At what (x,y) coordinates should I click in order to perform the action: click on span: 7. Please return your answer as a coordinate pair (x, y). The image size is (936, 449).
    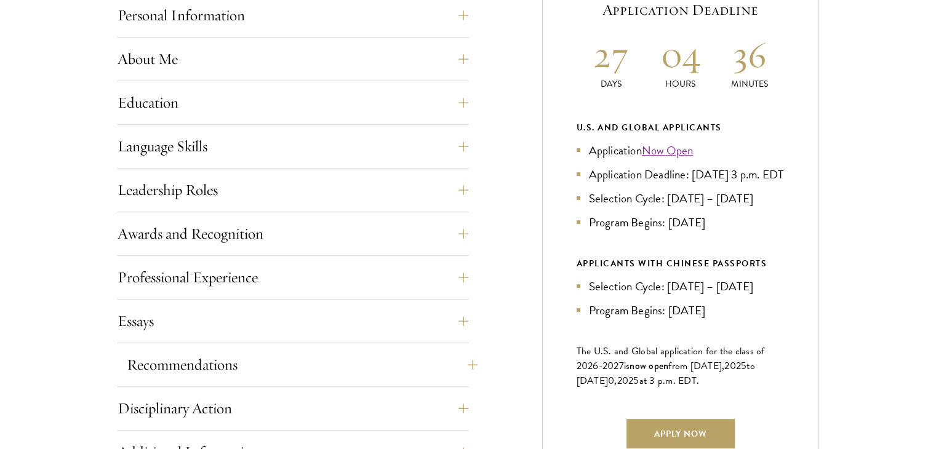
    Looking at the image, I should click on (621, 366).